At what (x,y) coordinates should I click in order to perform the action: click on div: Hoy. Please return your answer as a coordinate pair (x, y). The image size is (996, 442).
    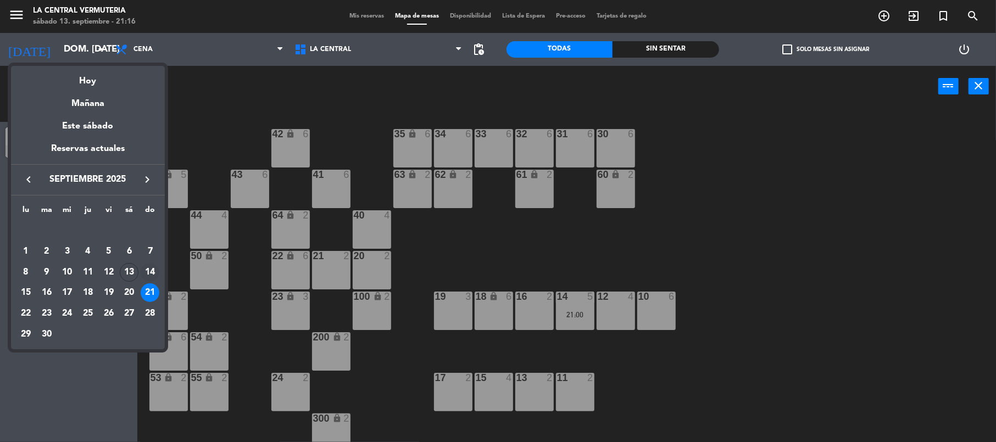
    Looking at the image, I should click on (88, 77).